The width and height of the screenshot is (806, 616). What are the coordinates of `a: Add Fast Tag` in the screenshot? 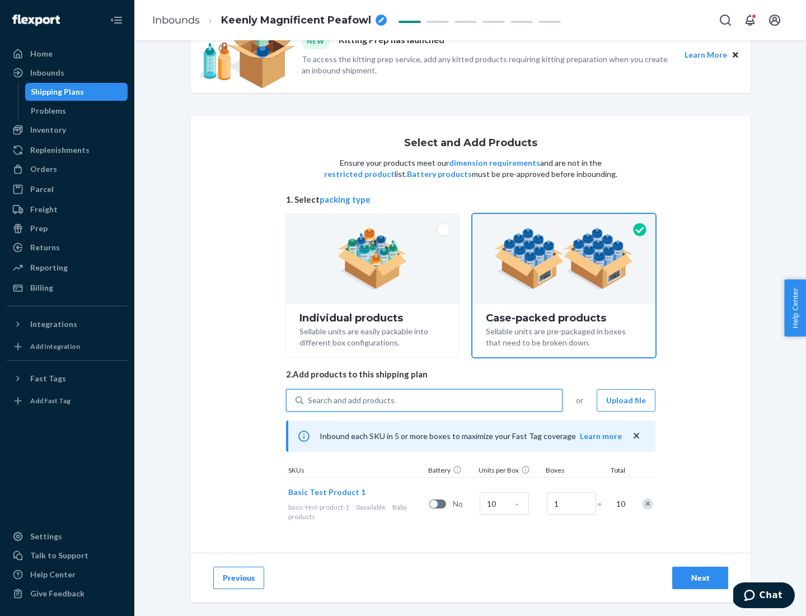 It's located at (67, 401).